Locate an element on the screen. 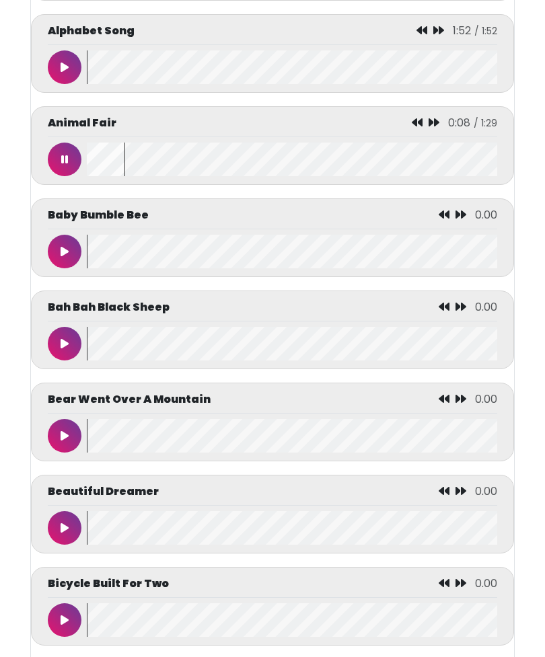 The width and height of the screenshot is (545, 657). p: Bicycle Built For Two is located at coordinates (108, 584).